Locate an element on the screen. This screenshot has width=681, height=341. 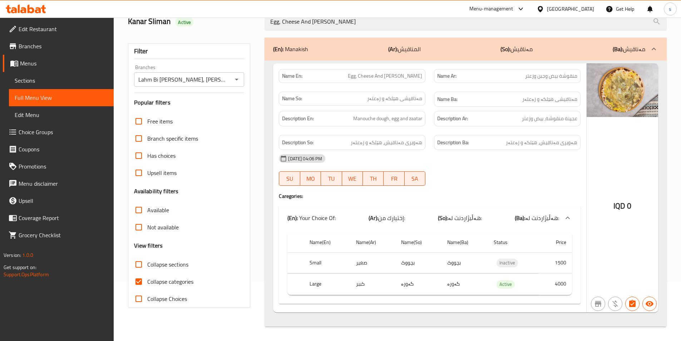
p: Manakish is located at coordinates (291, 49).